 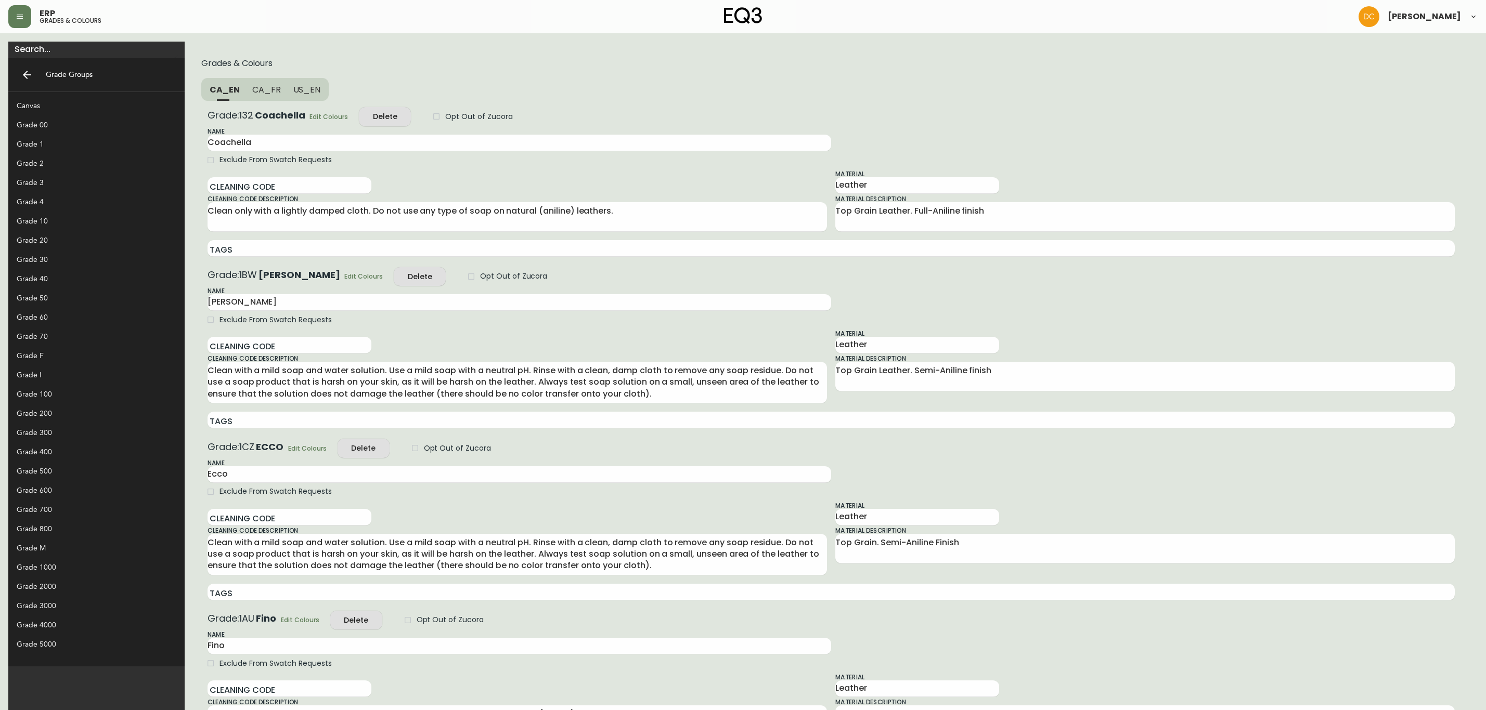 I want to click on textarea: Top Grain. Semi-Aniline Finish, so click(x=1145, y=549).